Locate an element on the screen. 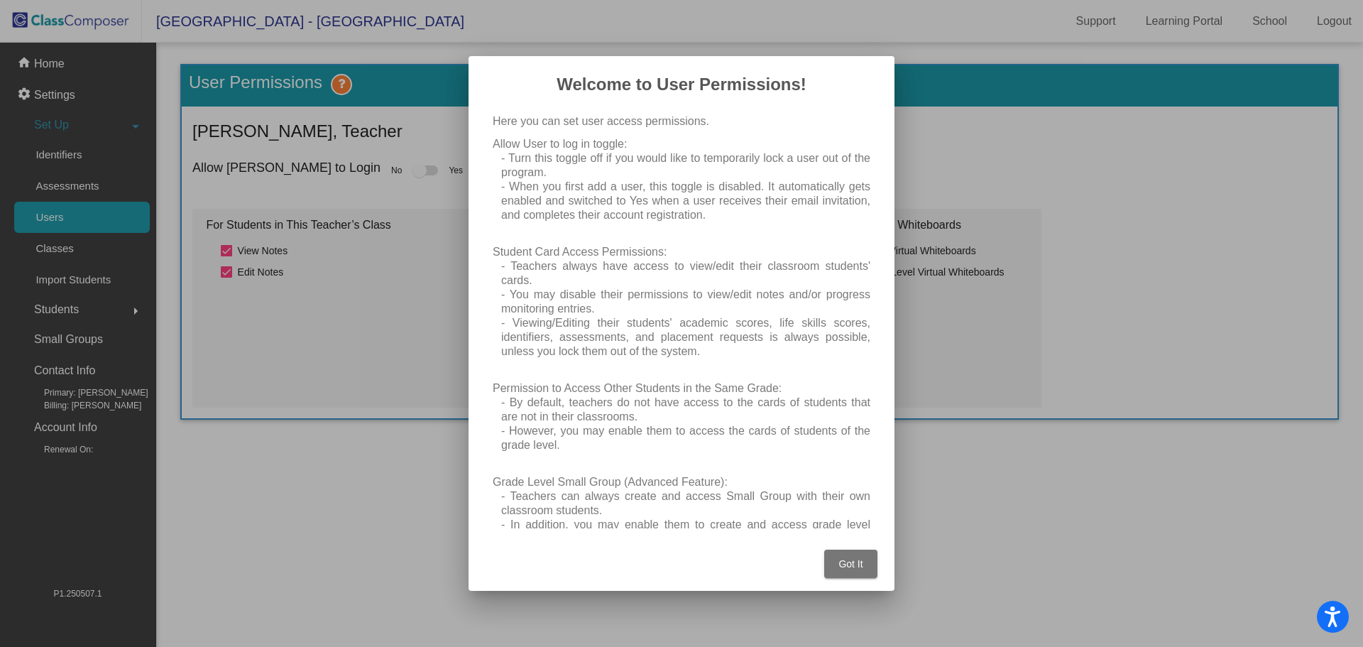 Image resolution: width=1363 pixels, height=647 pixels. li: - By default, teachers do not have access to the cards of students that are not in their classrooms. is located at coordinates (686, 410).